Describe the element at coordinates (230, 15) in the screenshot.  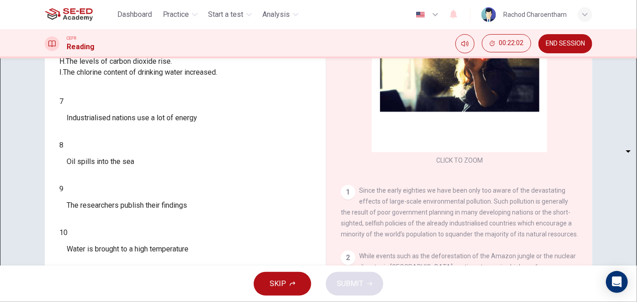
I see `button: Start a test` at that location.